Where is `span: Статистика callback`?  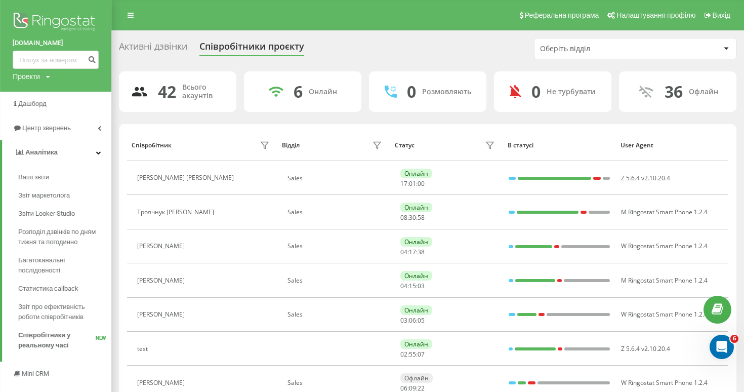
span: Статистика callback is located at coordinates (48, 289).